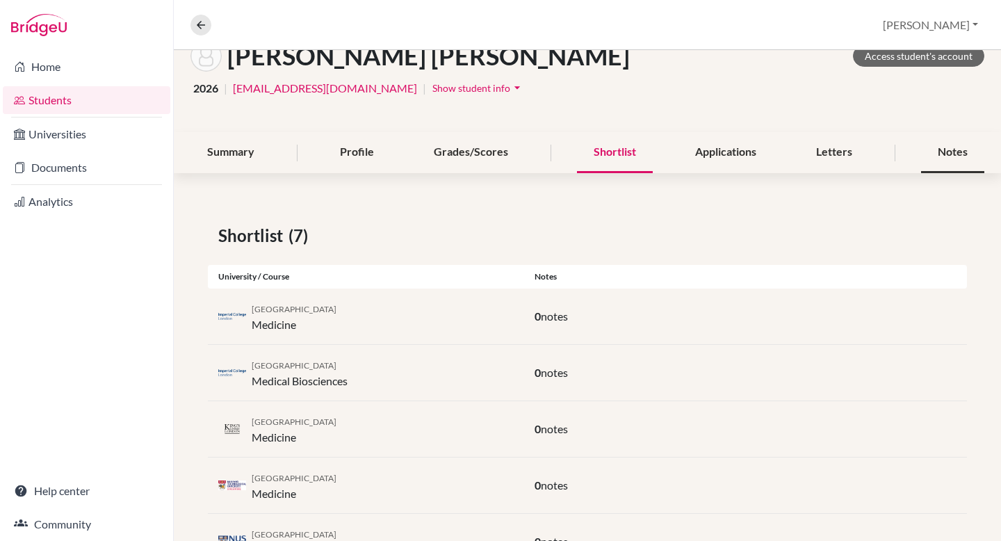 Image resolution: width=1001 pixels, height=541 pixels. Describe the element at coordinates (86, 168) in the screenshot. I see `a: Documents` at that location.